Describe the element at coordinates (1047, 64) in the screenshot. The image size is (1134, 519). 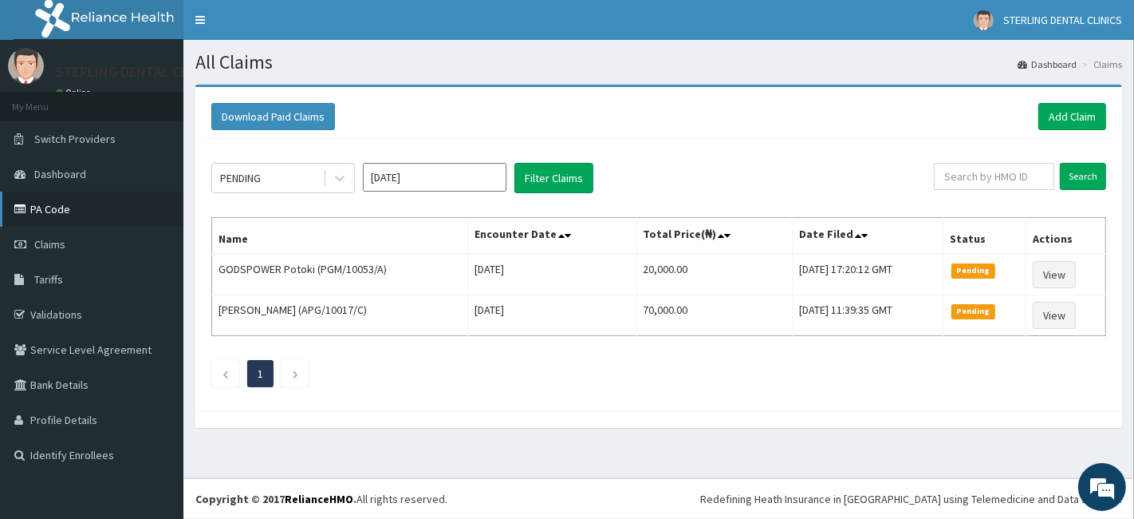
I see `a: Dashboard` at that location.